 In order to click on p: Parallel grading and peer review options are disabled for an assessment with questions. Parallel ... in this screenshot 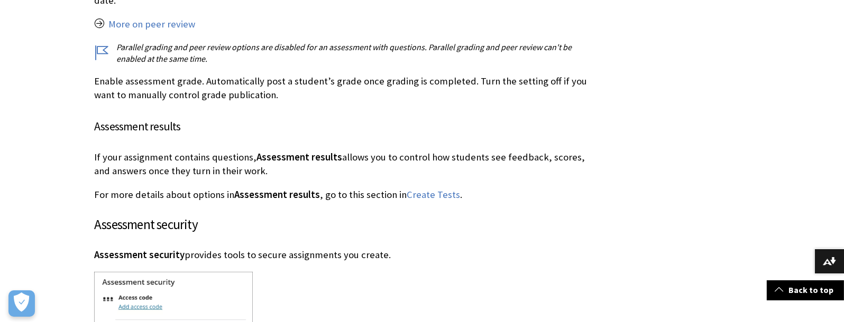, I will do `click(344, 53)`.